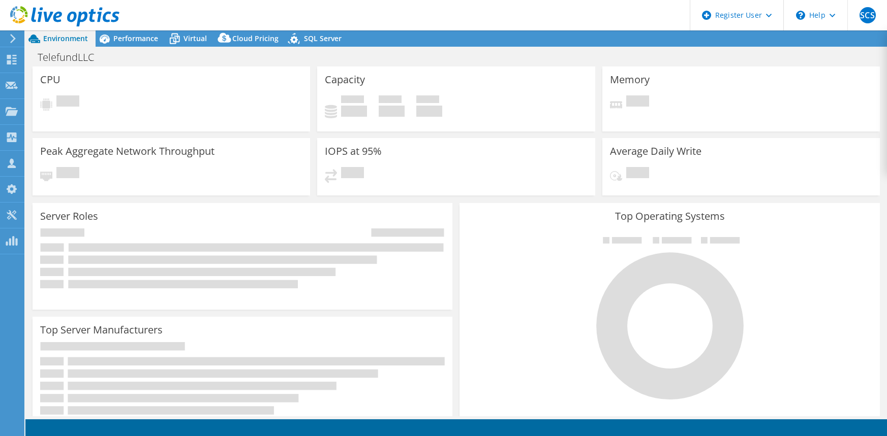 The width and height of the screenshot is (887, 436). Describe the element at coordinates (195, 38) in the screenshot. I see `span: Virtual` at that location.